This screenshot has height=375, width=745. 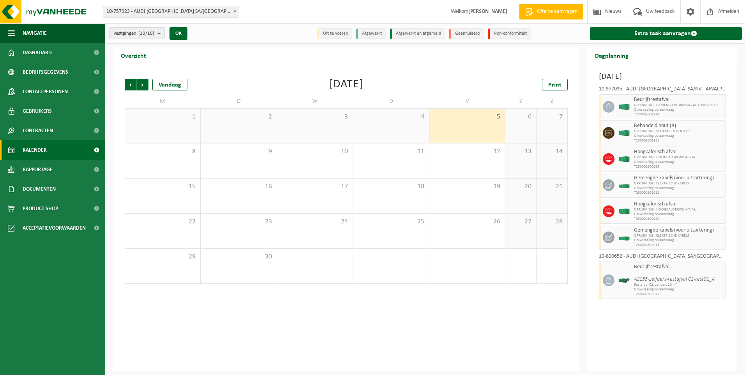 What do you see at coordinates (315, 117) in the screenshot?
I see `span: 3` at bounding box center [315, 117].